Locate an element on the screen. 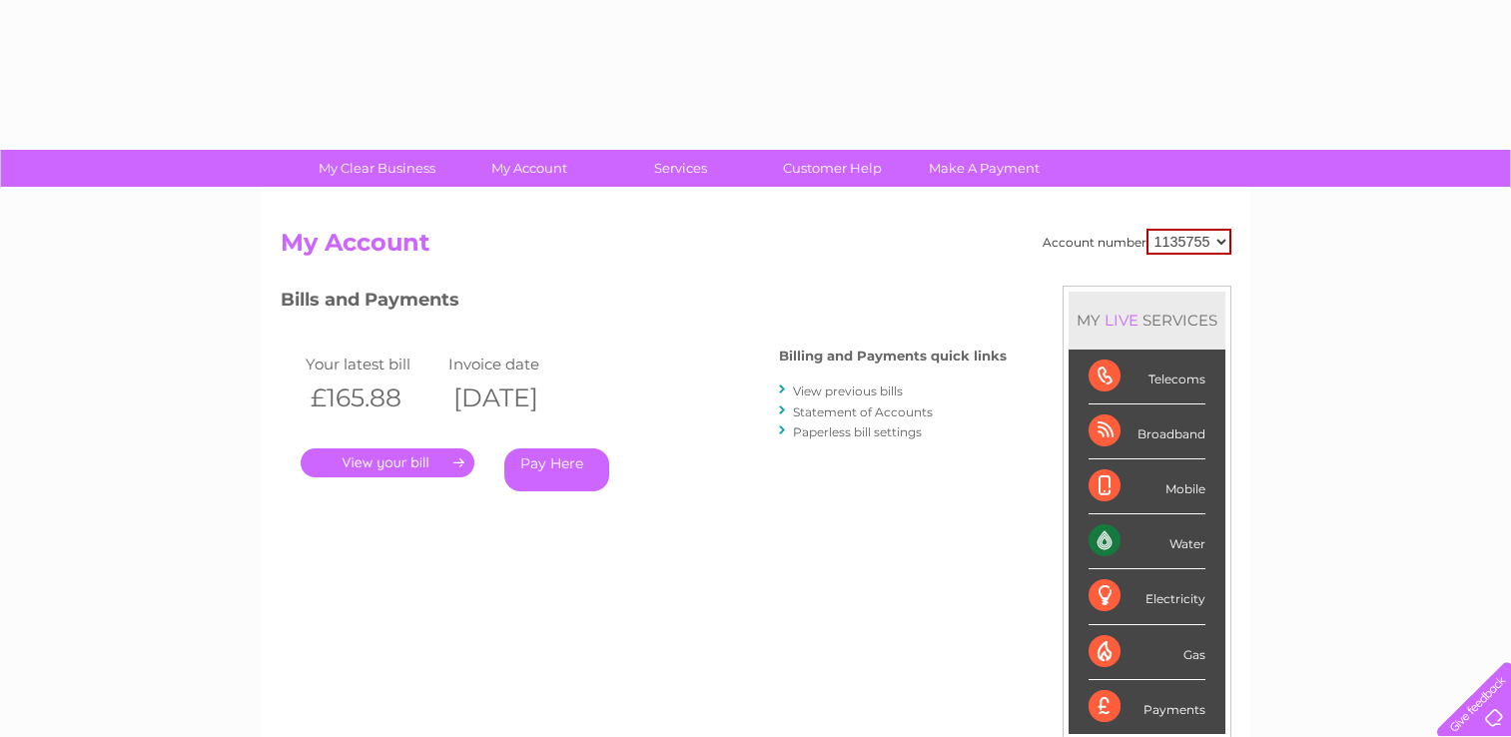 Image resolution: width=1511 pixels, height=737 pixels. a: Pay Here is located at coordinates (556, 469).